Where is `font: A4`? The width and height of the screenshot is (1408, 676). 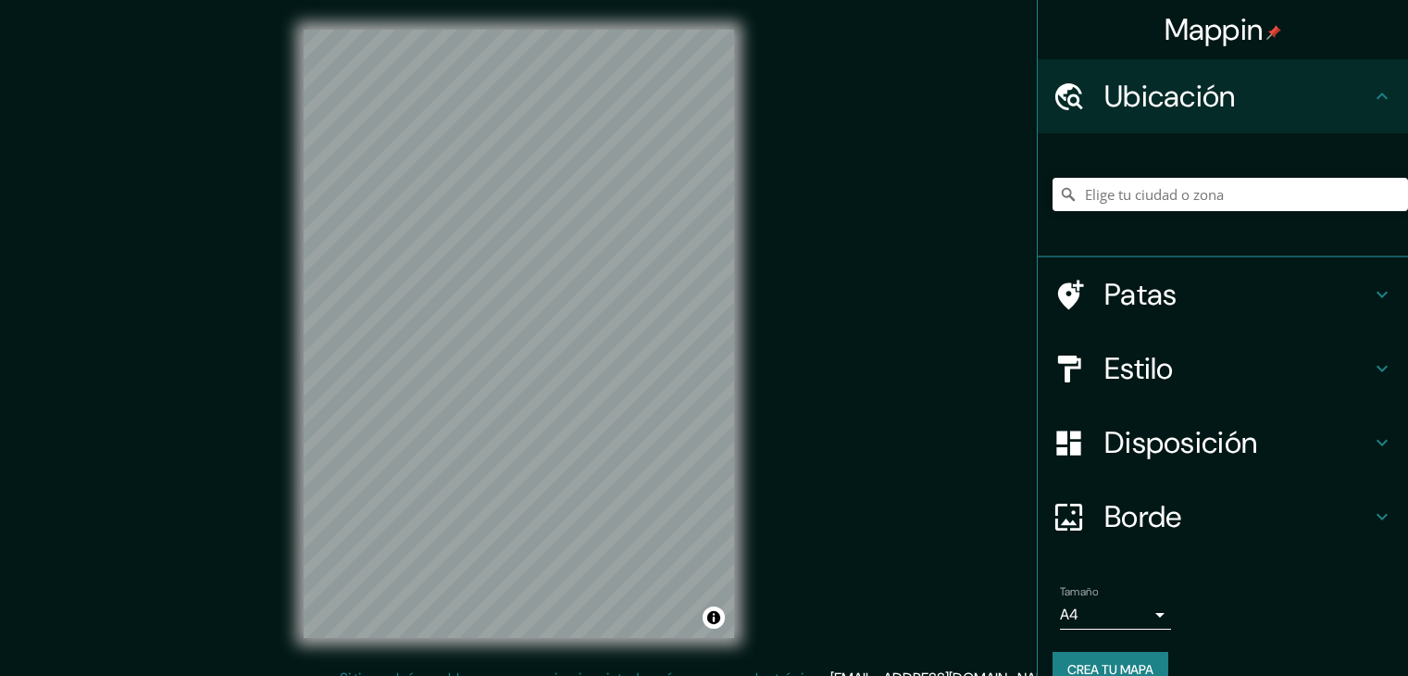
font: A4 is located at coordinates (1069, 614).